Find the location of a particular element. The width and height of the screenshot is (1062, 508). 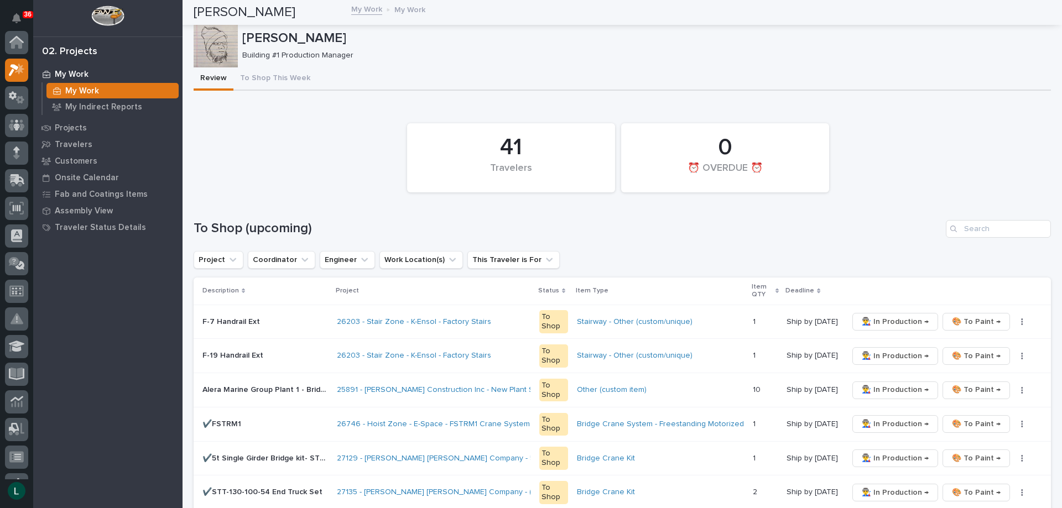

p: Deadline is located at coordinates (800, 291).